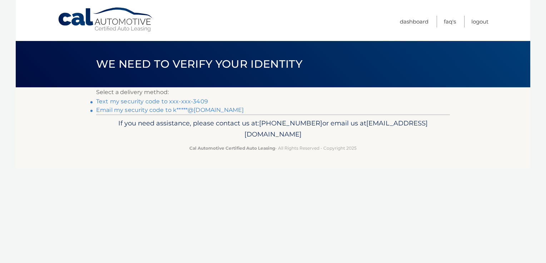 This screenshot has width=546, height=263. What do you see at coordinates (414, 21) in the screenshot?
I see `a: Dashboard` at bounding box center [414, 21].